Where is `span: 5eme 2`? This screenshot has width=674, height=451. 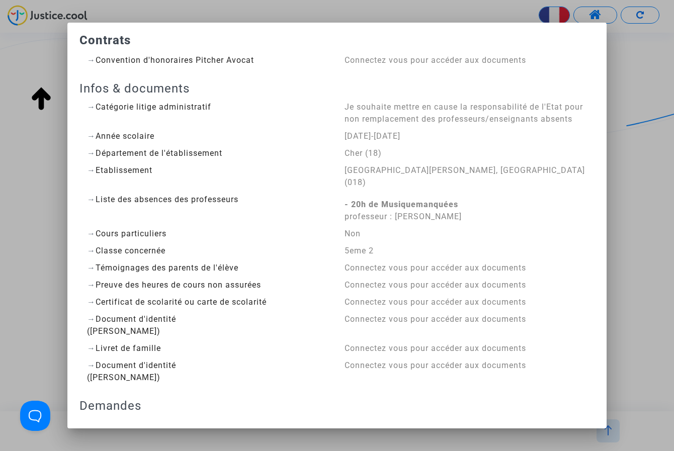 span: 5eme 2 is located at coordinates (359, 251).